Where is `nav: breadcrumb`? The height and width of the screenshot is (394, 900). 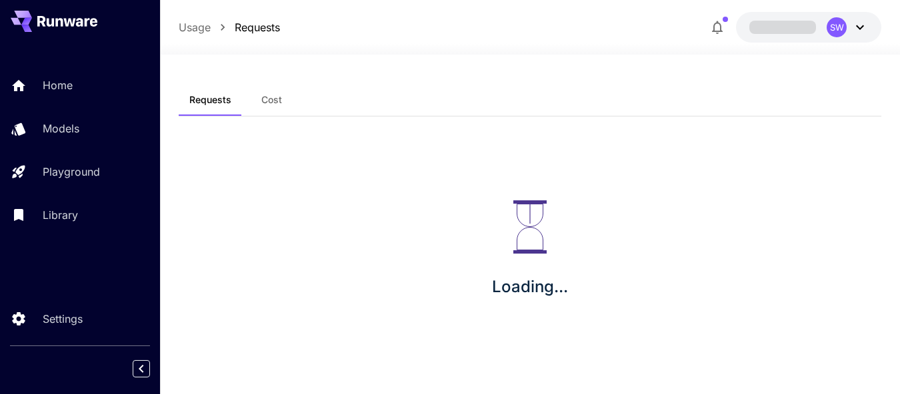 nav: breadcrumb is located at coordinates (229, 27).